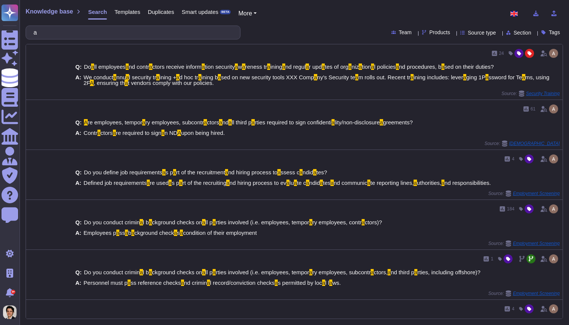 This screenshot has width=569, height=325. I want to click on span: m rolls out. Recent tr, so click(384, 77).